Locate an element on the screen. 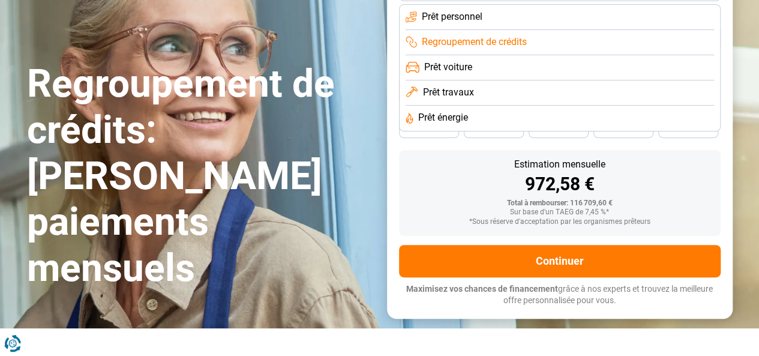 This screenshot has height=356, width=759. span: Prêt énergie is located at coordinates (443, 118).